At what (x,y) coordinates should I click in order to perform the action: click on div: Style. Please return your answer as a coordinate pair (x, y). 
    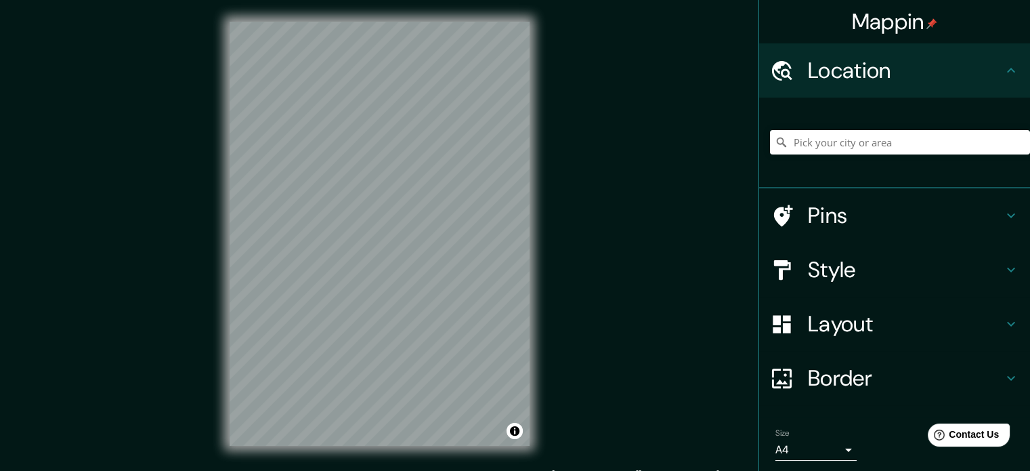
    Looking at the image, I should click on (894, 269).